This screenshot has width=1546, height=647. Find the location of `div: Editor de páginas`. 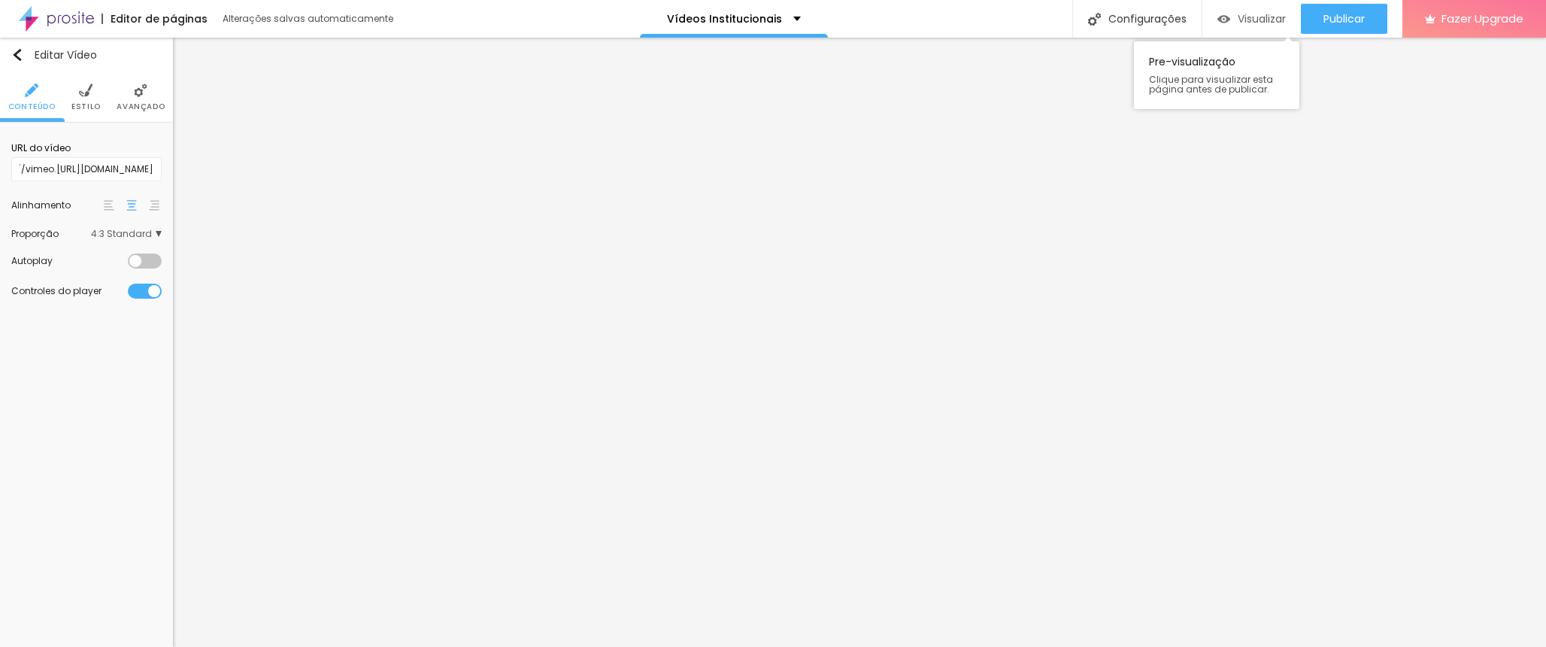

div: Editor de páginas is located at coordinates (154, 19).